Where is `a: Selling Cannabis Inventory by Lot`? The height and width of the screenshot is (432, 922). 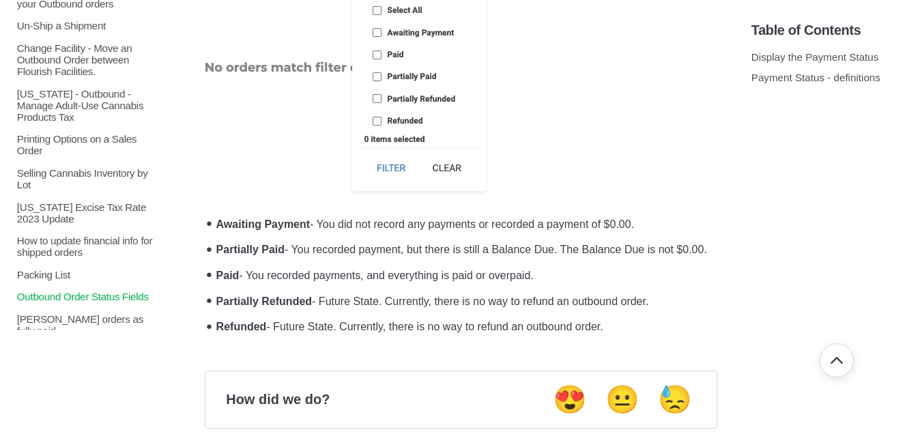
a: Selling Cannabis Inventory by Lot is located at coordinates (83, 178).